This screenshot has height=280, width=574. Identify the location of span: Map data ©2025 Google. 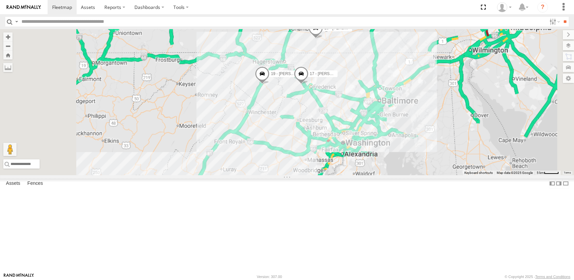
(515, 172).